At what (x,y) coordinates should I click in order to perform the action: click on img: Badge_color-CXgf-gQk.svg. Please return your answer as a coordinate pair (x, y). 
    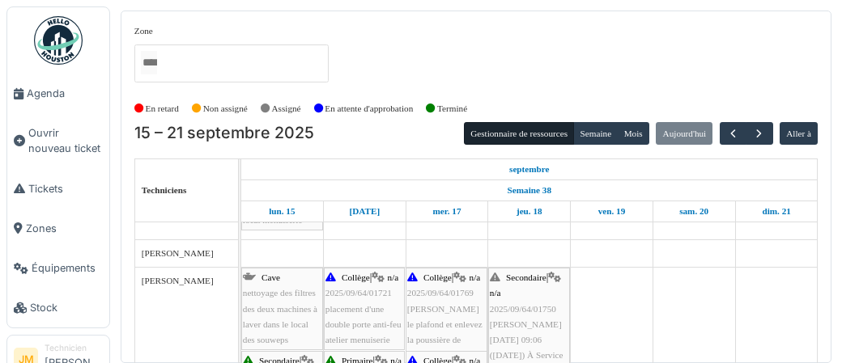
    Looking at the image, I should click on (58, 40).